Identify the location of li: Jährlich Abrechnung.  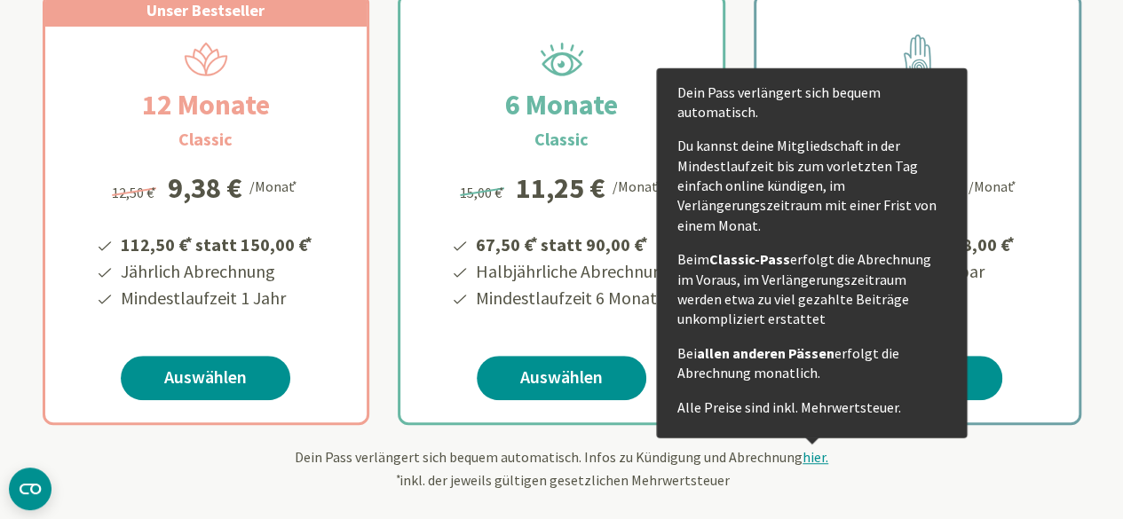
(217, 272).